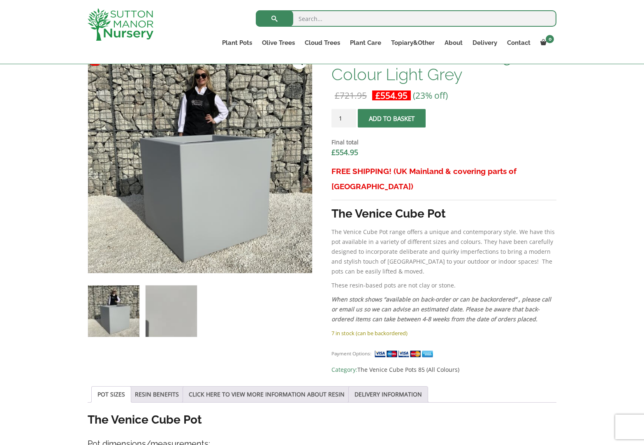 Image resolution: width=644 pixels, height=445 pixels. Describe the element at coordinates (444, 66) in the screenshot. I see `h1: The Venice Cube Pot 85 Colour Light Grey` at that location.